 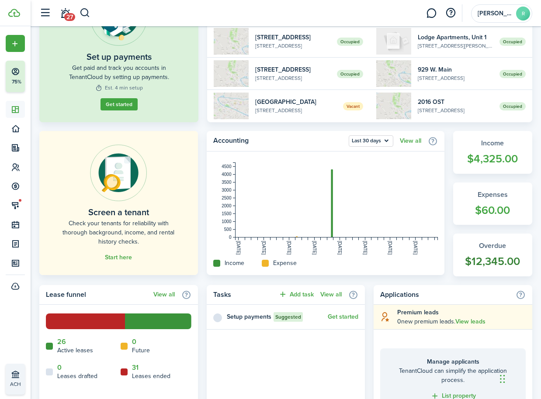 I want to click on home-widget-title: Accounting, so click(x=279, y=141).